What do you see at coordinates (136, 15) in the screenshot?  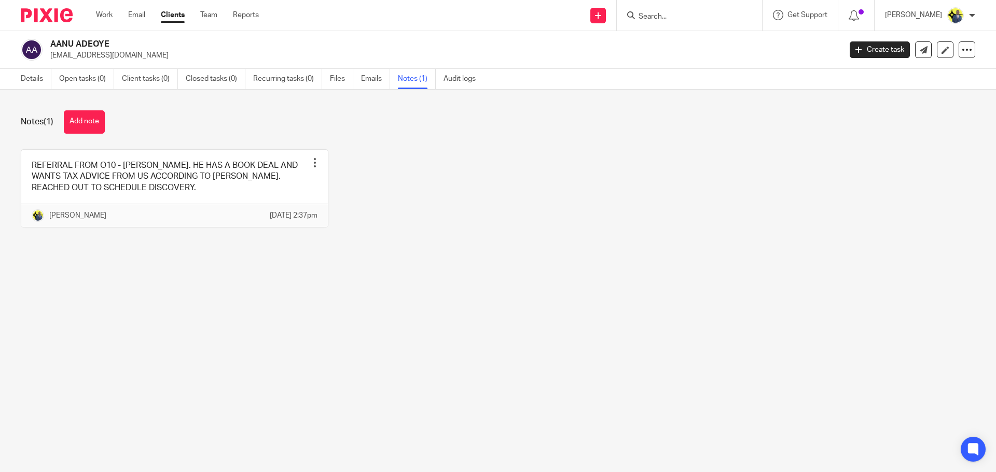 I see `a: Email` at bounding box center [136, 15].